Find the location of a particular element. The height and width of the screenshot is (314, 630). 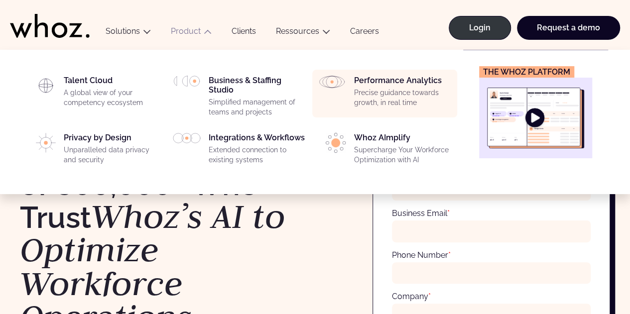

a: Business & Staffing StudioSimplified management of teams and projects is located at coordinates (239, 98).